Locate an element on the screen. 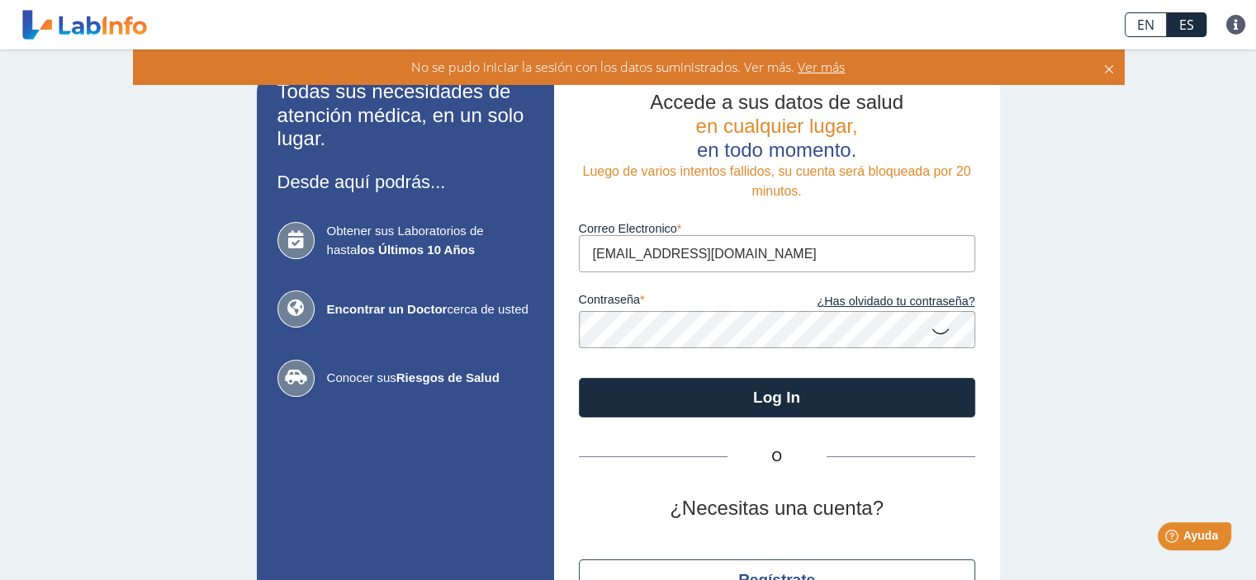  h3: Desde aquí podrás... is located at coordinates (405, 182).